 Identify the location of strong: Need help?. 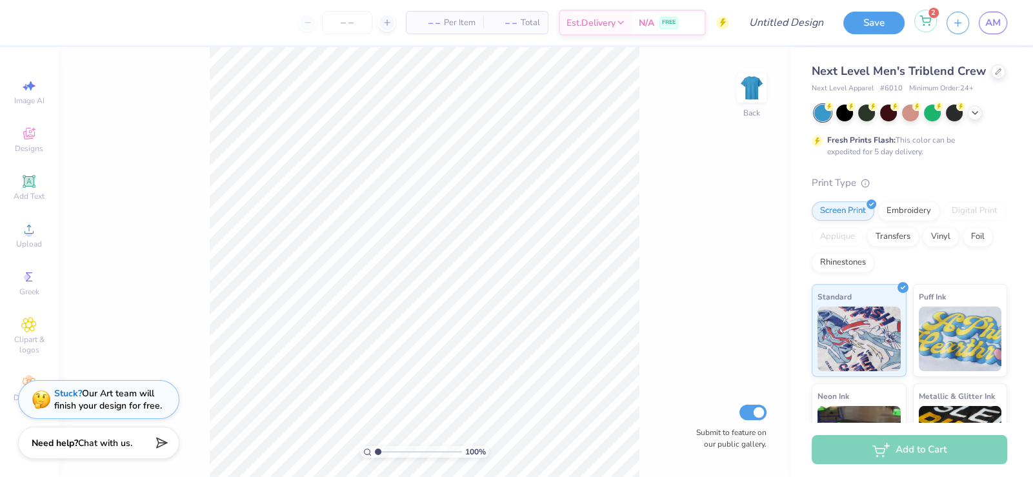
(55, 443).